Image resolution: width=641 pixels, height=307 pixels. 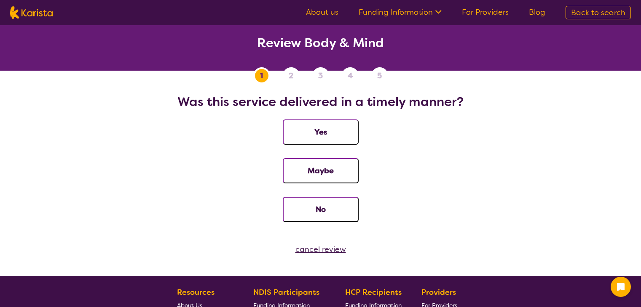 I want to click on button: Yes, so click(x=321, y=132).